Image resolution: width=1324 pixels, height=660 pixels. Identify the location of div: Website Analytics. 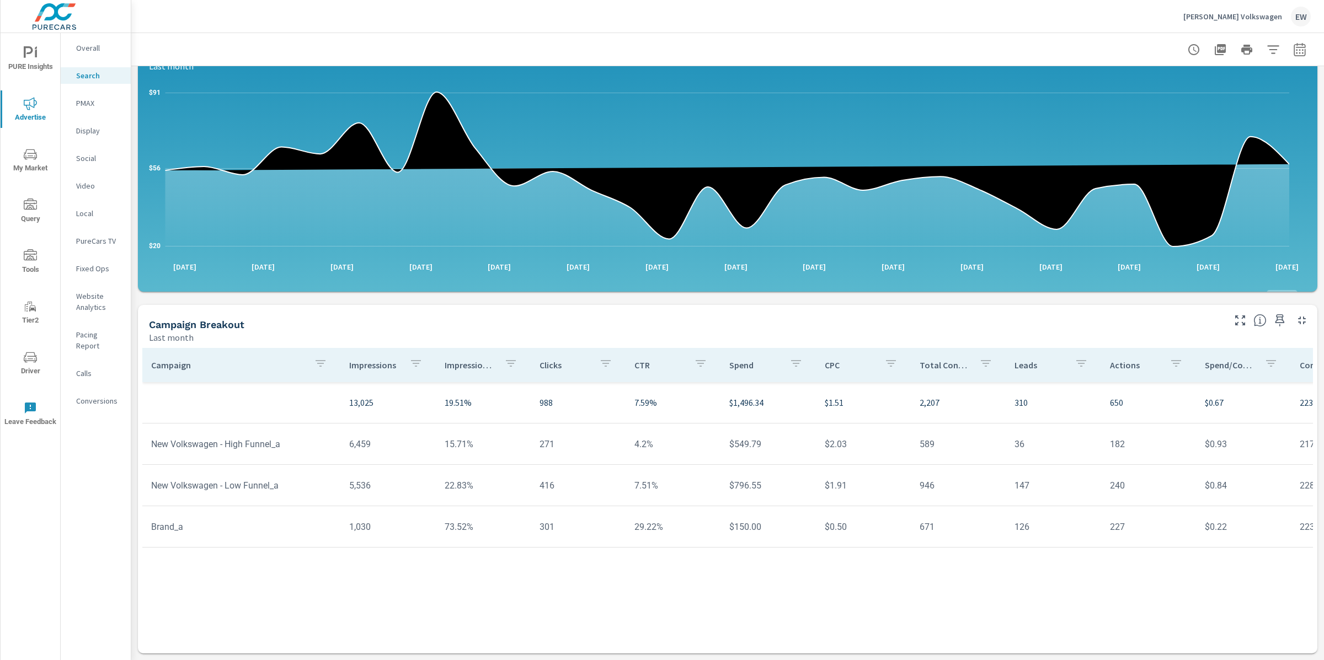
(95, 302).